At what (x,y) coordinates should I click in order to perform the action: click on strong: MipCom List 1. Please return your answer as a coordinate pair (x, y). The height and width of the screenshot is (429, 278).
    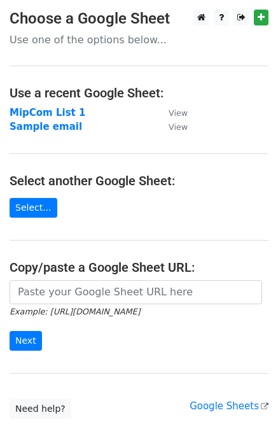
    Looking at the image, I should click on (47, 113).